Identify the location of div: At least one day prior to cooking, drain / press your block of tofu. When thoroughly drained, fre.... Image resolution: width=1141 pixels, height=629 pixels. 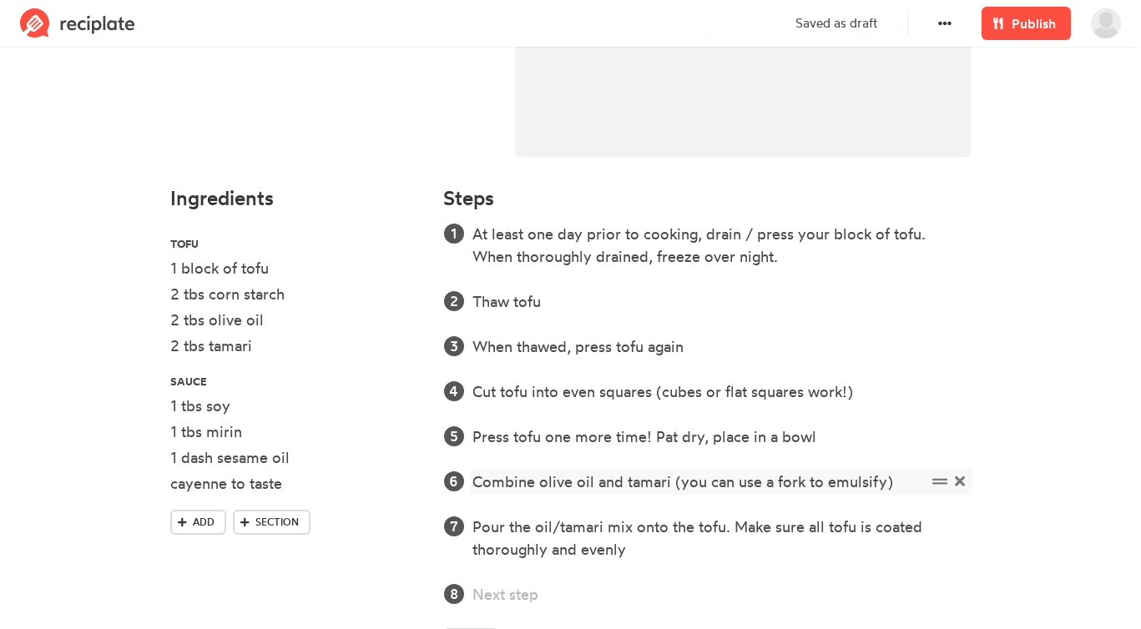
(699, 245).